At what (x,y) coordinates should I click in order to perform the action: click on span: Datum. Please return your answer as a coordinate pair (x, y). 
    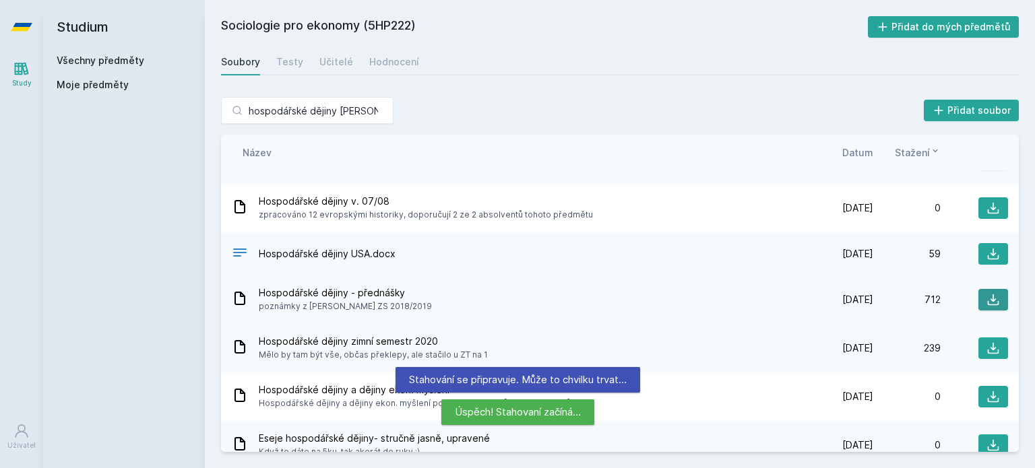
    Looking at the image, I should click on (858, 152).